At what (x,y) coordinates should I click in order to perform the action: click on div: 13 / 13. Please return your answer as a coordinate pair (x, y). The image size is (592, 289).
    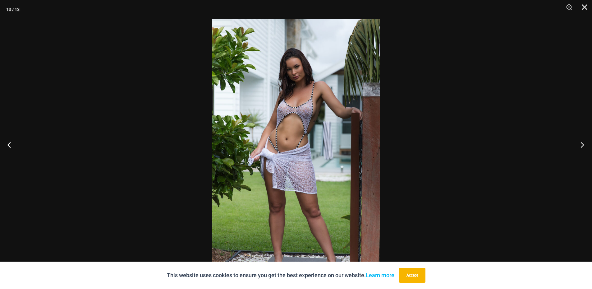
    Looking at the image, I should click on (13, 9).